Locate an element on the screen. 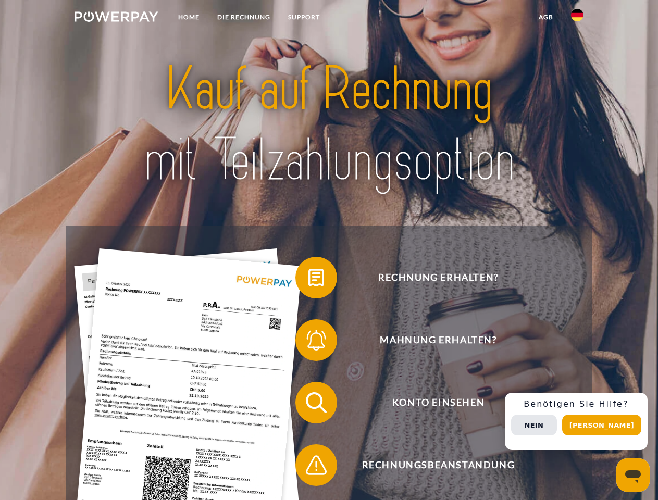 Image resolution: width=658 pixels, height=500 pixels. h3: Benötigen Sie Hilfe? is located at coordinates (576, 404).